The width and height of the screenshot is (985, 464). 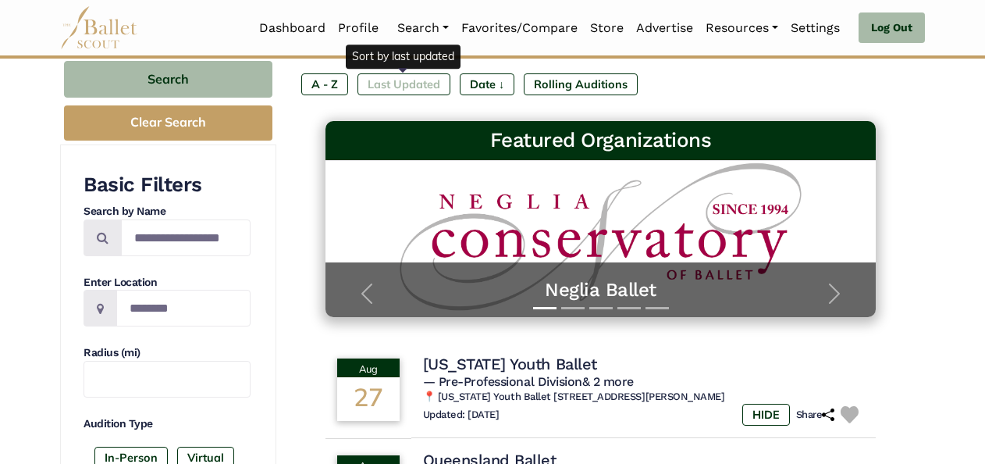 What do you see at coordinates (815, 28) in the screenshot?
I see `a: Settings` at bounding box center [815, 28].